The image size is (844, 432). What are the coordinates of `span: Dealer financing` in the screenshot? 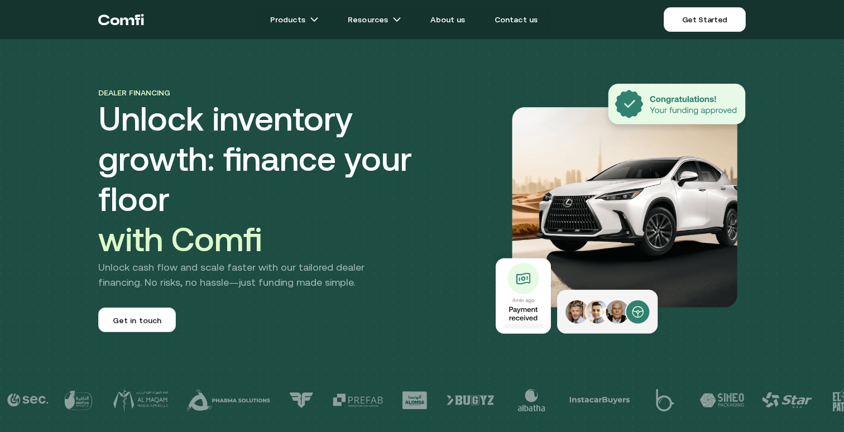 It's located at (134, 93).